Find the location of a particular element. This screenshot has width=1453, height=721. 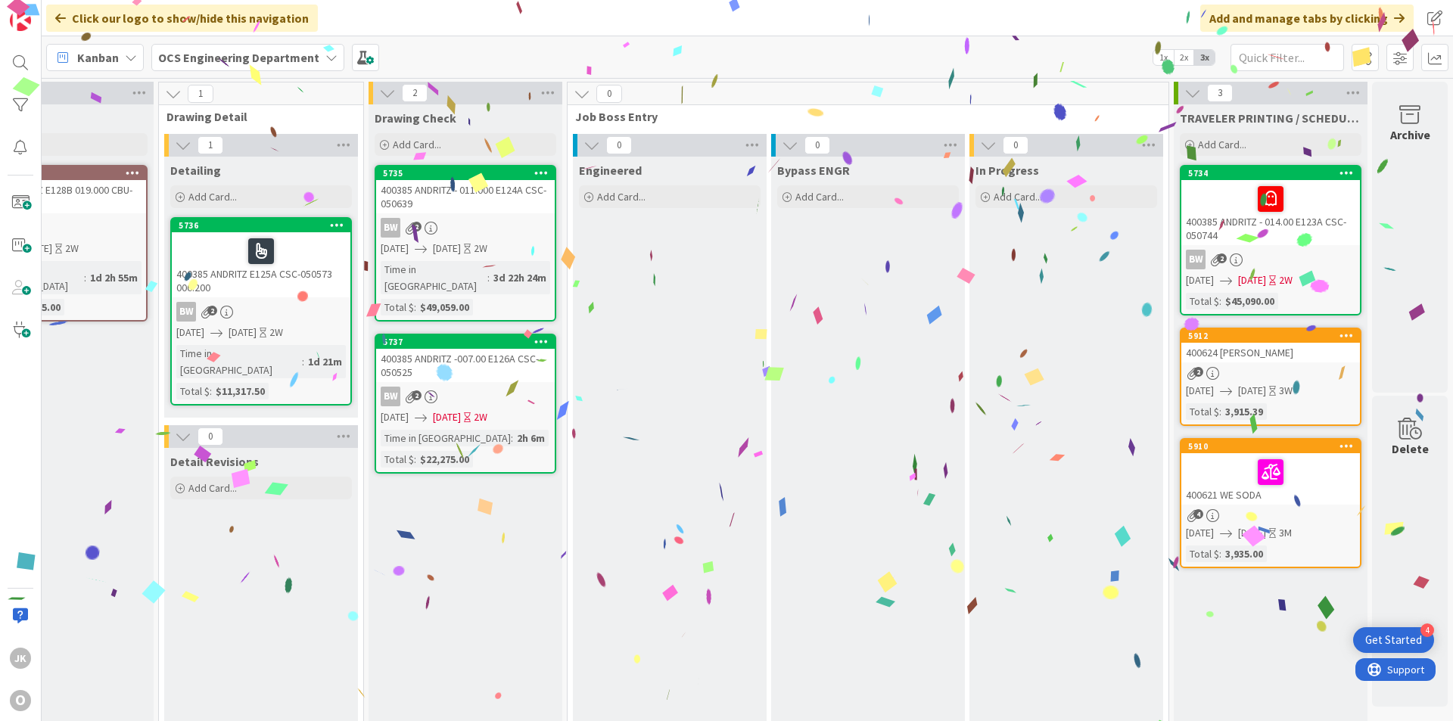

div: 400385 ANDRITZ - 014.00 E123A CSC-050744 is located at coordinates (1271, 213).